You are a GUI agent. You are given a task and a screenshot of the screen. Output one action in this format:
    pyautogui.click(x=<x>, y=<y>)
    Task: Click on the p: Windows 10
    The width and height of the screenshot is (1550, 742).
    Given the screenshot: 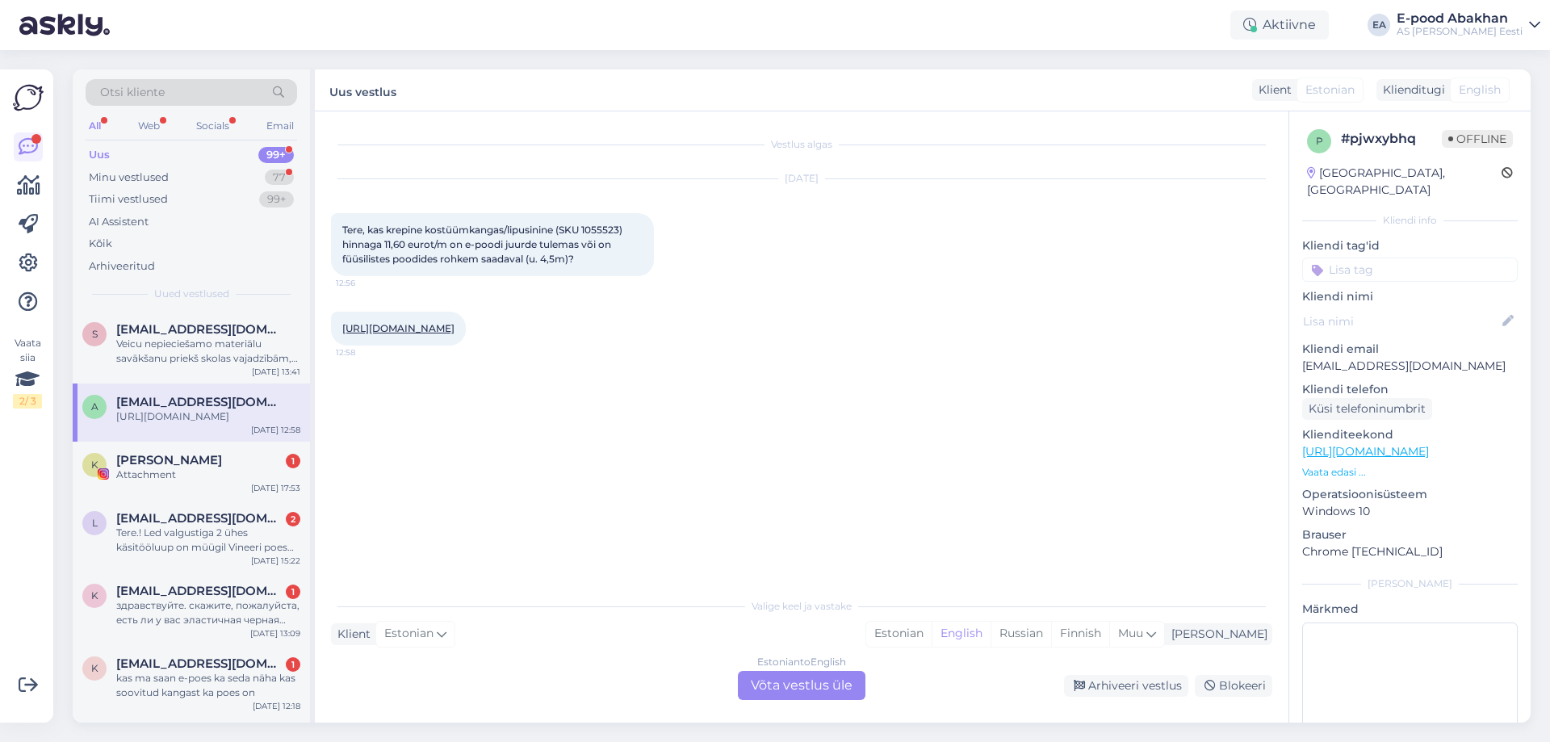 What is the action you would take?
    pyautogui.click(x=1410, y=511)
    